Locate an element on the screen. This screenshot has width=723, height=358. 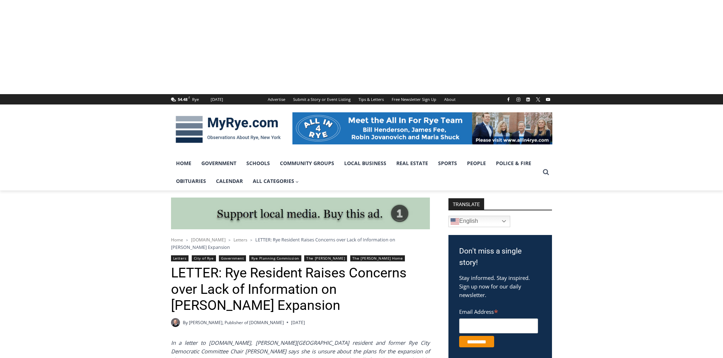
a: YouTube is located at coordinates (548, 100).